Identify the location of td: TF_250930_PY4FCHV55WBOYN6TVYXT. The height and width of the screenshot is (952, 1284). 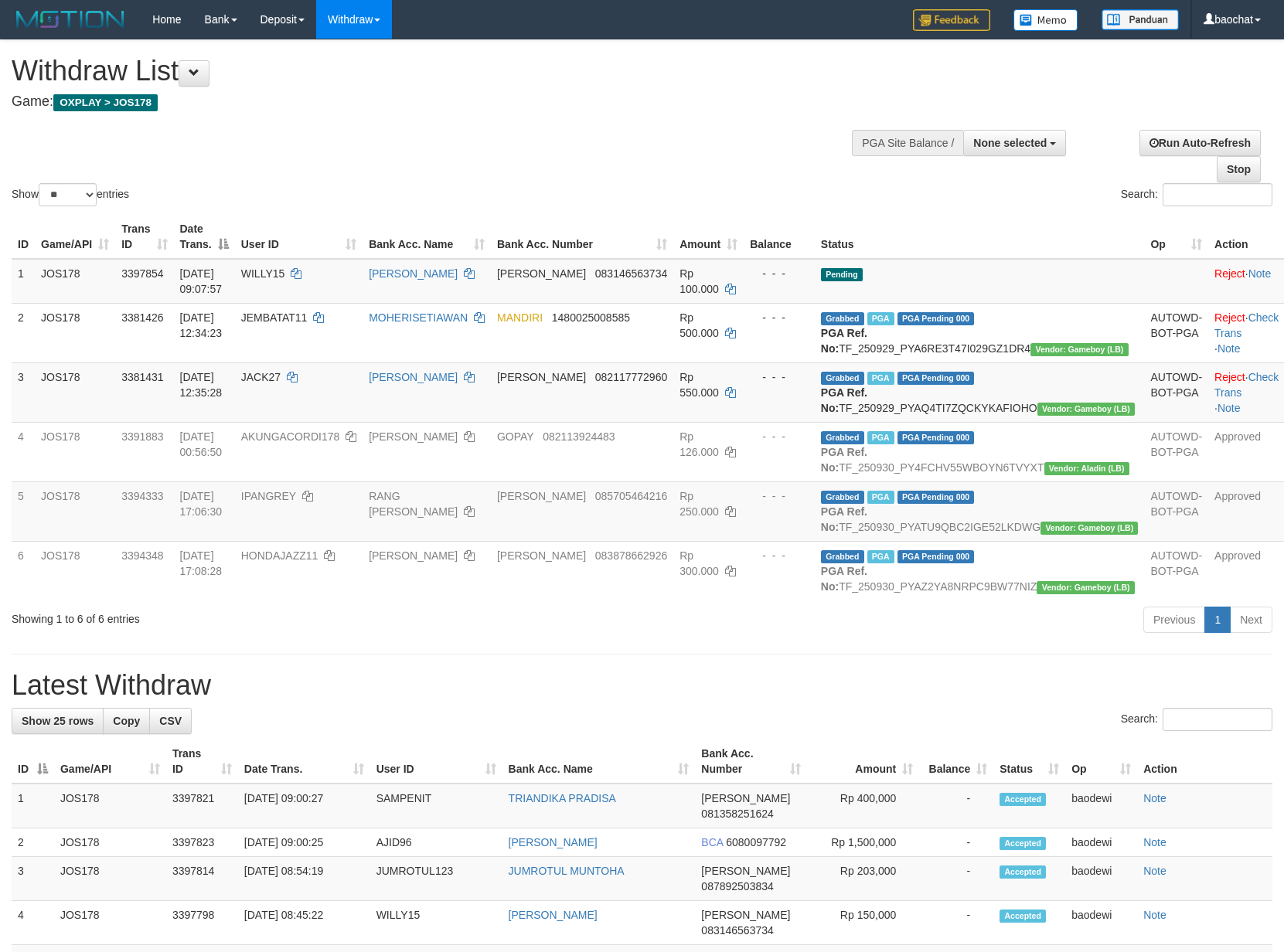
(979, 451).